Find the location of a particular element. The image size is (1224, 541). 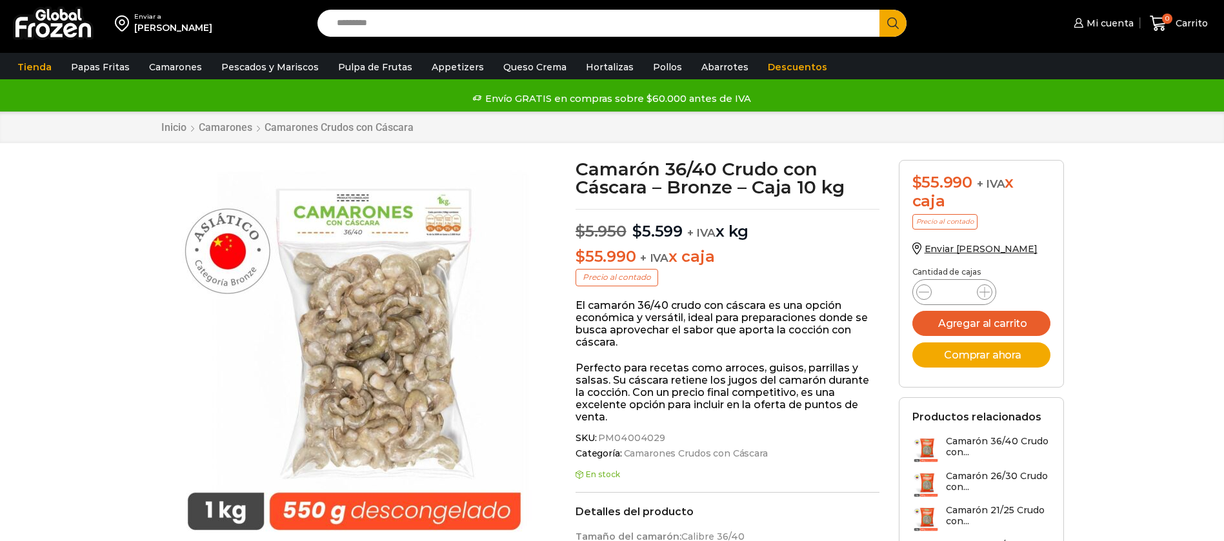

p: Perfecto para recetas como arroces, guisos, parrillas y salsas. Su cáscara retiene los jugos del ... is located at coordinates (727, 393).